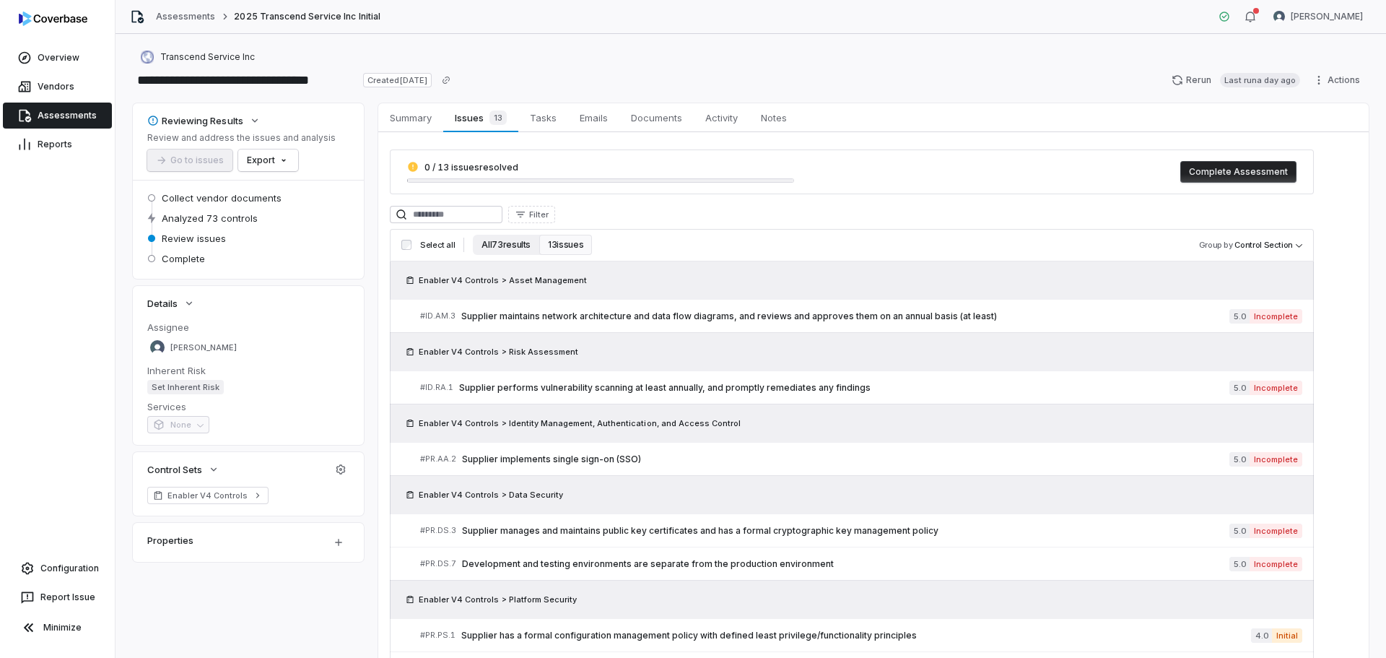 The image size is (1386, 658). I want to click on span: # ID.RA.1, so click(437, 387).